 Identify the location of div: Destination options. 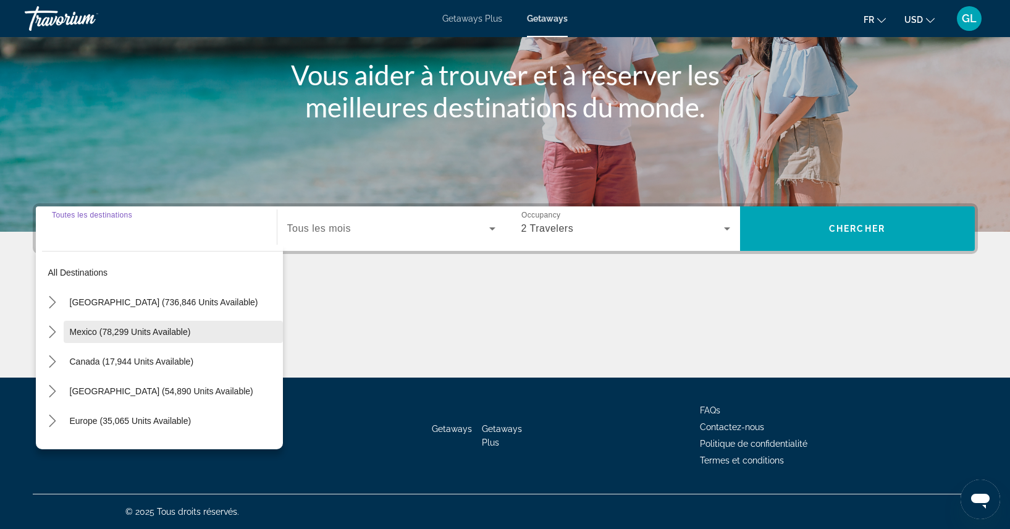
(159, 347).